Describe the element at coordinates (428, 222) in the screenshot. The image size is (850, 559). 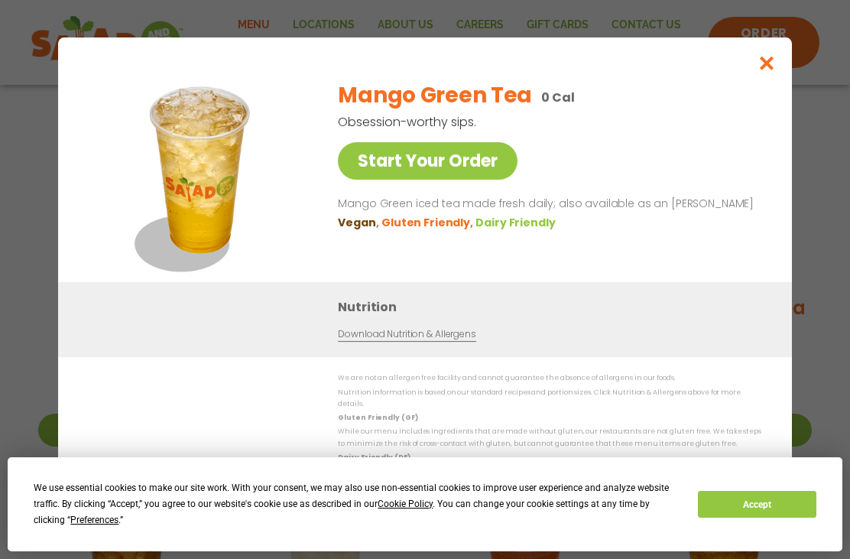
I see `li: Gluten Friendly` at that location.